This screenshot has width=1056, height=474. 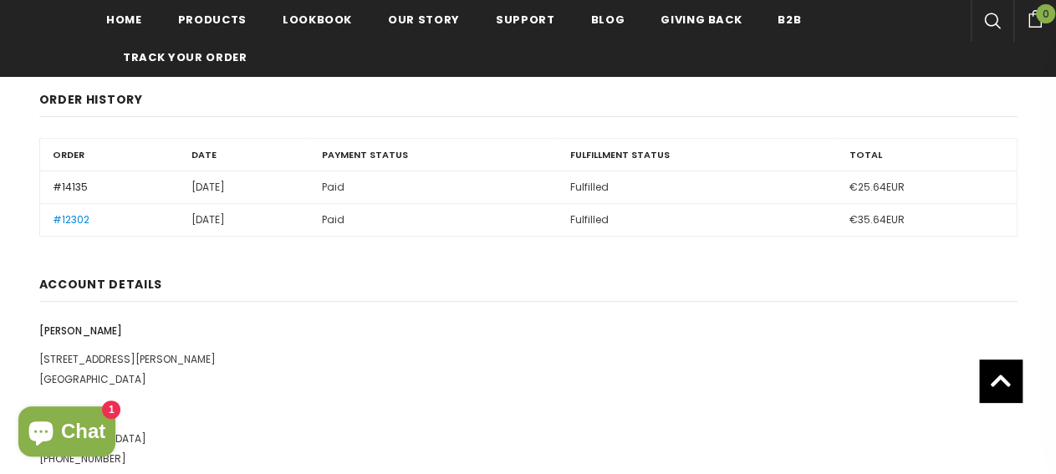 What do you see at coordinates (424, 19) in the screenshot?
I see `span: Our Story` at bounding box center [424, 19].